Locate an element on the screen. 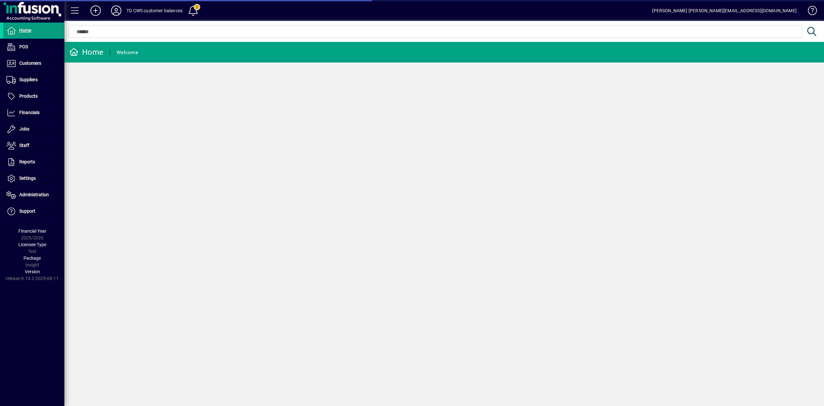 This screenshot has height=406, width=824. a: Suppliers is located at coordinates (34, 80).